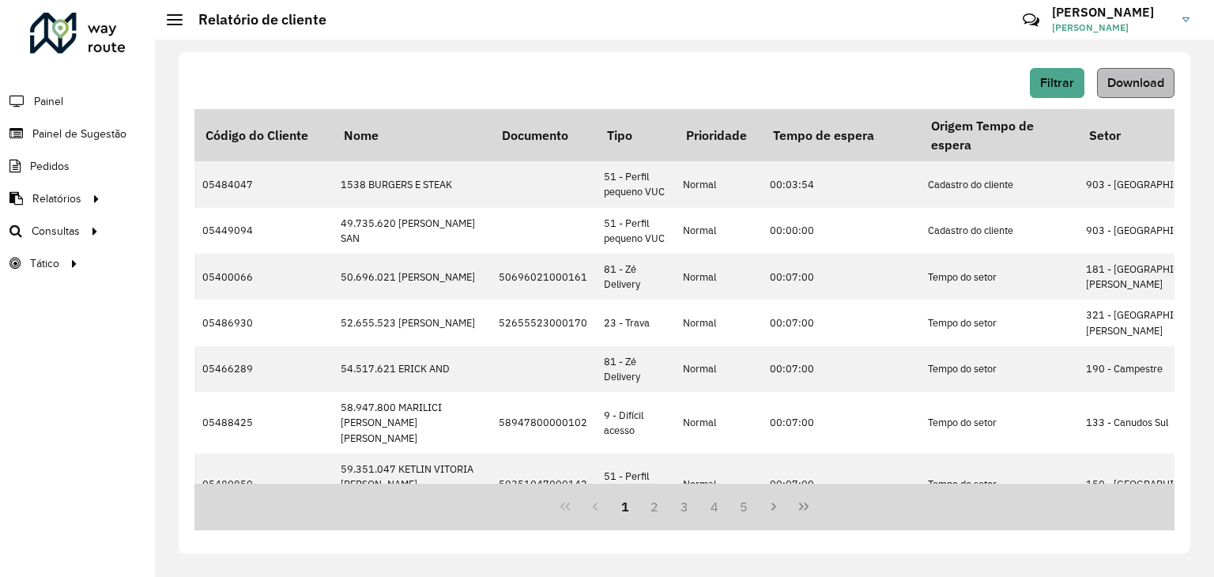 This screenshot has height=577, width=1214. What do you see at coordinates (1135, 82) in the screenshot?
I see `span: Download` at bounding box center [1135, 82].